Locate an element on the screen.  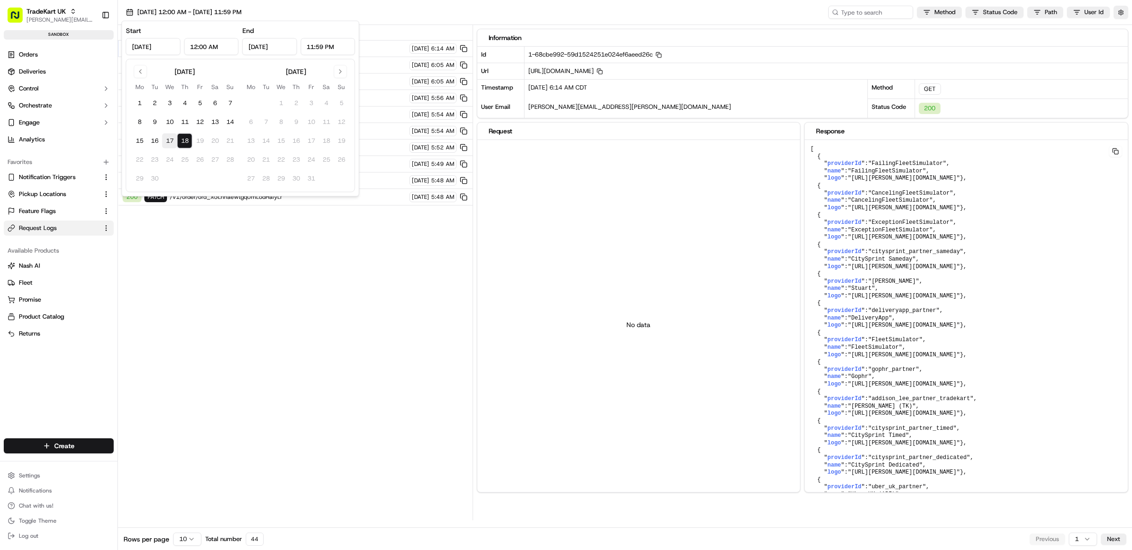
div: Status Code is located at coordinates (891, 108).